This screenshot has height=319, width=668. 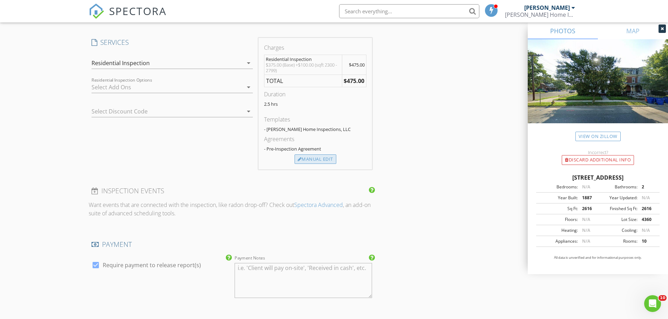 I want to click on p: All data is unverified and for informational purposes only., so click(x=598, y=258).